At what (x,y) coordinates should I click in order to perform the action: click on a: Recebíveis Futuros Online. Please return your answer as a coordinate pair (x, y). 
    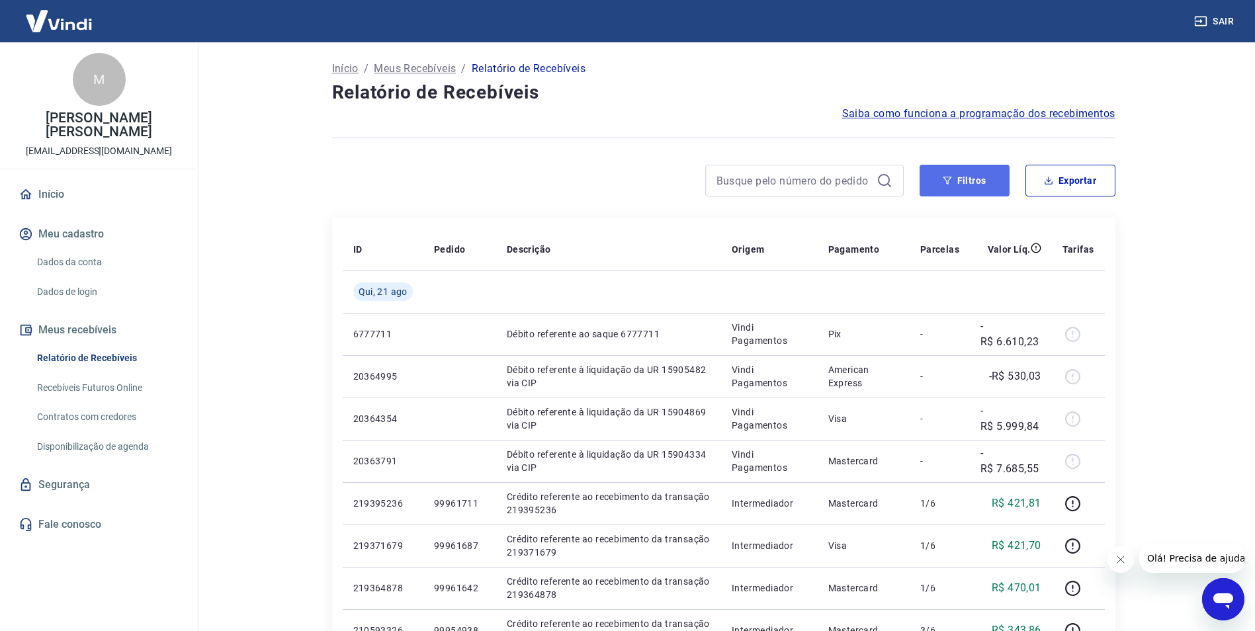
    Looking at the image, I should click on (107, 388).